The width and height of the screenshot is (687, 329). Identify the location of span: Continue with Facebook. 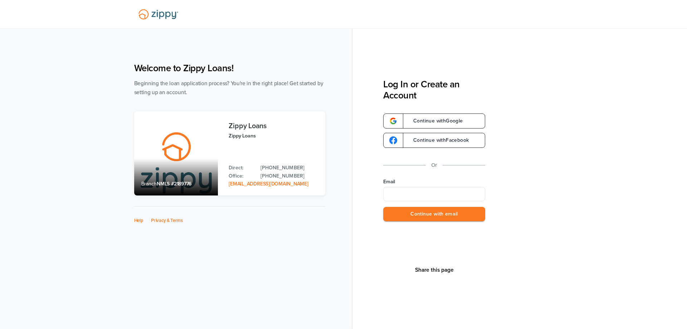
(437, 140).